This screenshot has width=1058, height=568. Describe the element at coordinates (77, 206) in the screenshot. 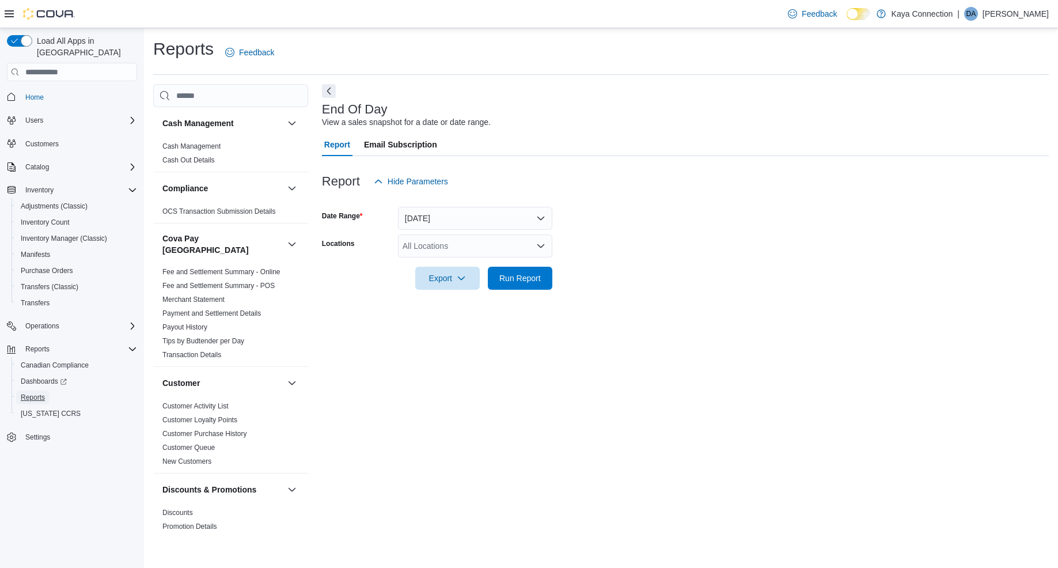

I see `button: Adjustments (Classic)` at that location.